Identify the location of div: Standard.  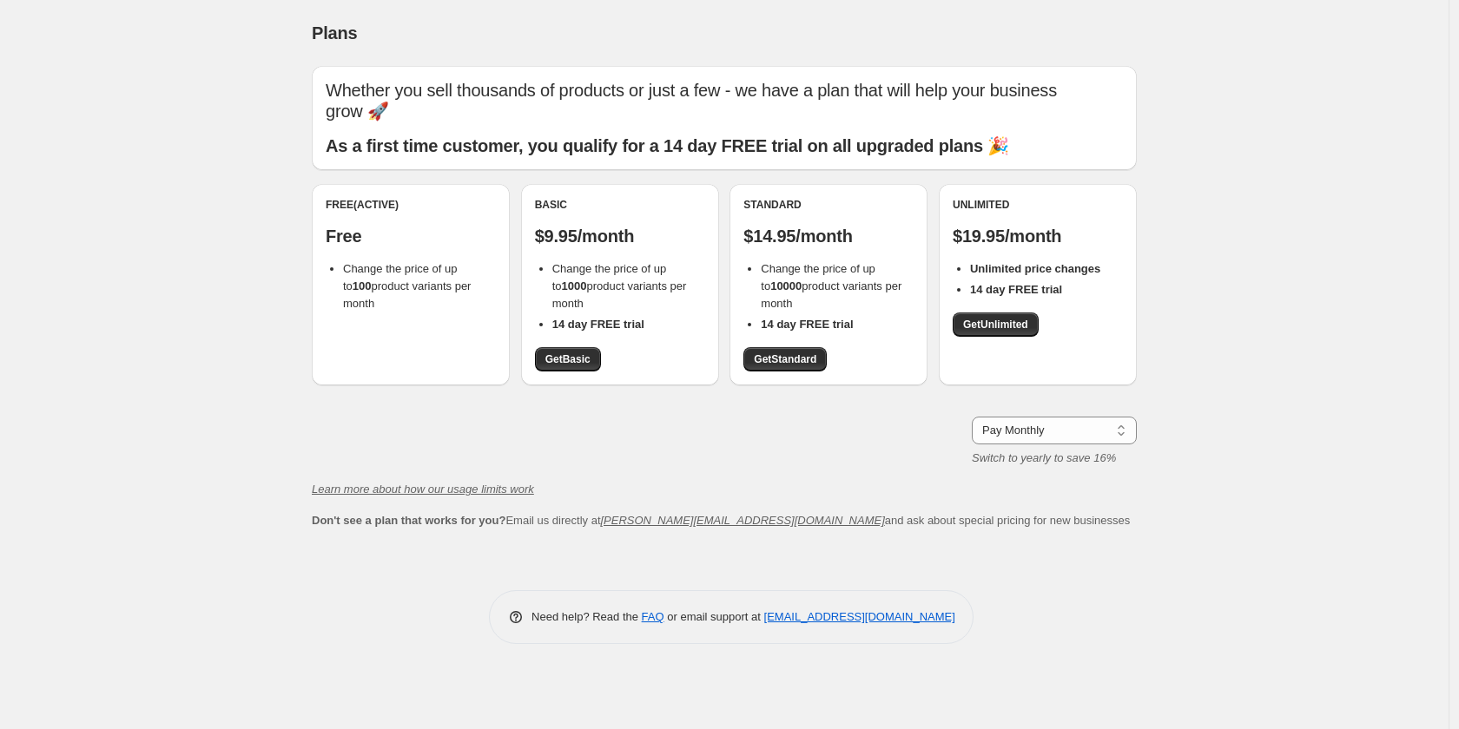
(828, 205).